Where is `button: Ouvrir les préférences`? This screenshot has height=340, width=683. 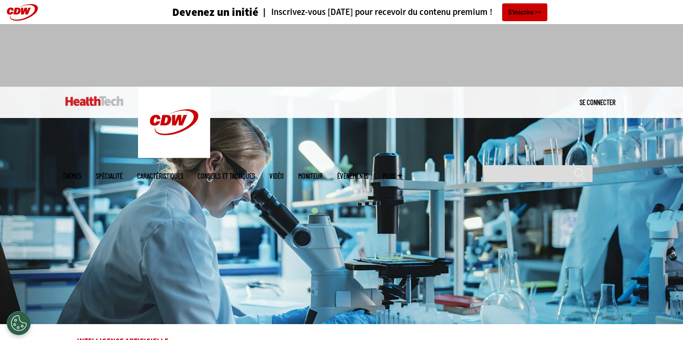 button: Ouvrir les préférences is located at coordinates (19, 323).